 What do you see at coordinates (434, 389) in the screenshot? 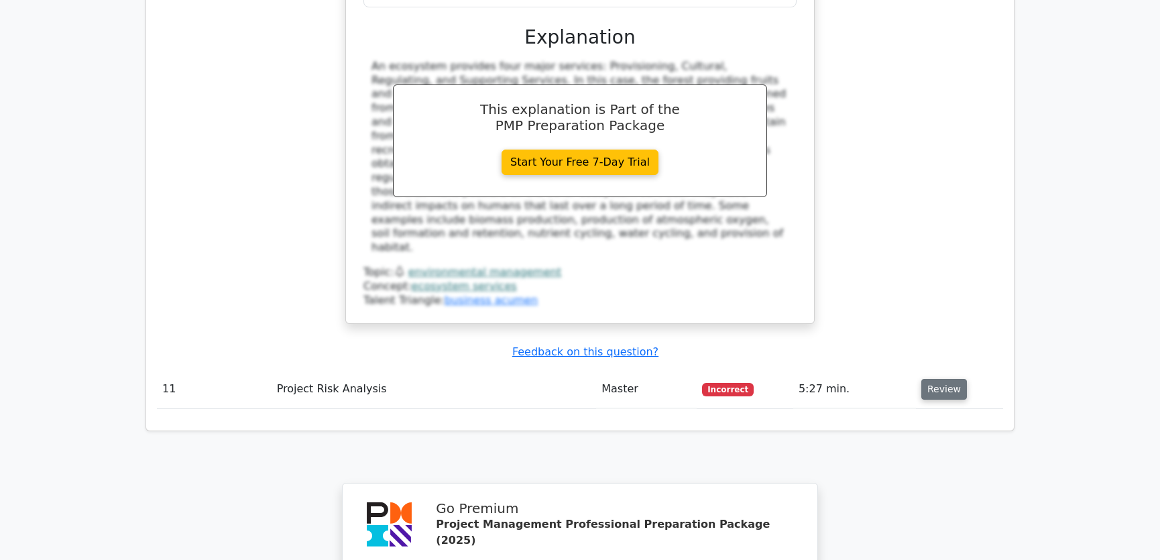
I see `td: Project Risk Analysis` at bounding box center [434, 389].